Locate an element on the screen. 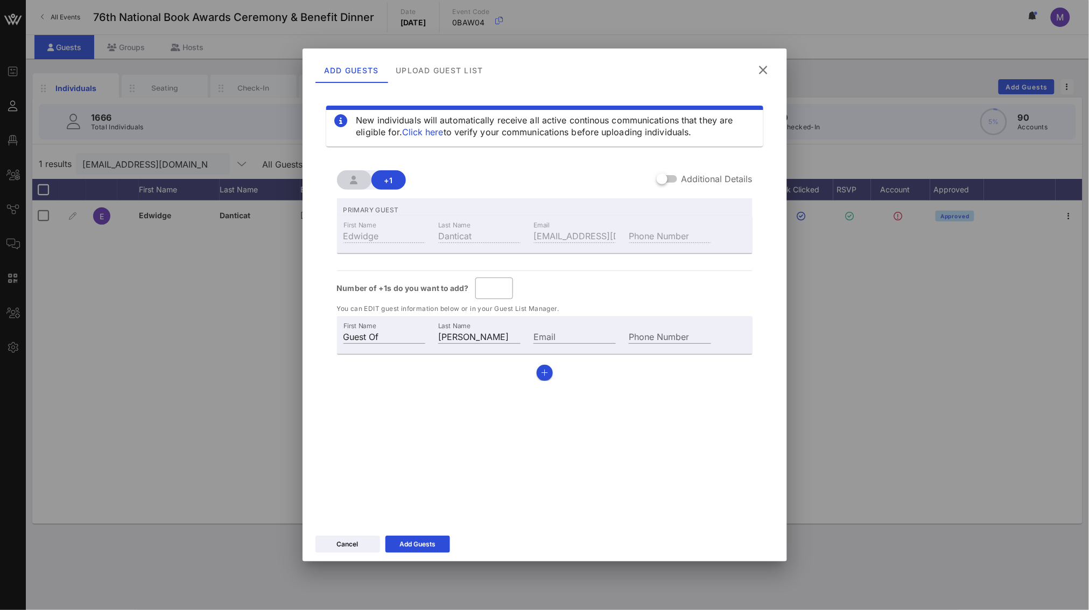 The height and width of the screenshot is (610, 1089). label: Email is located at coordinates (542, 225).